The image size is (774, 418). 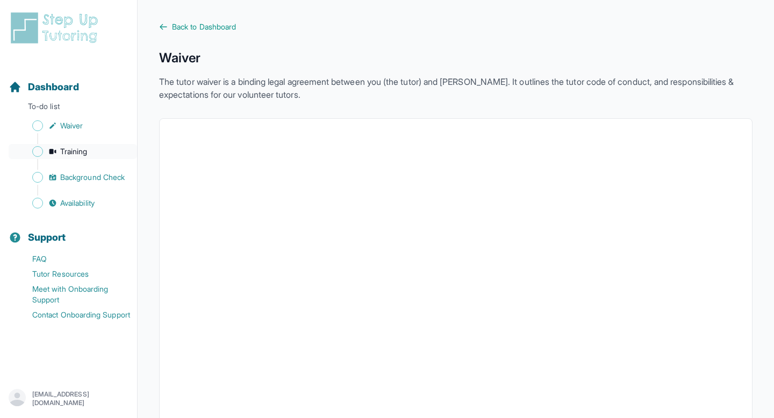 What do you see at coordinates (92, 177) in the screenshot?
I see `span: Background Check` at bounding box center [92, 177].